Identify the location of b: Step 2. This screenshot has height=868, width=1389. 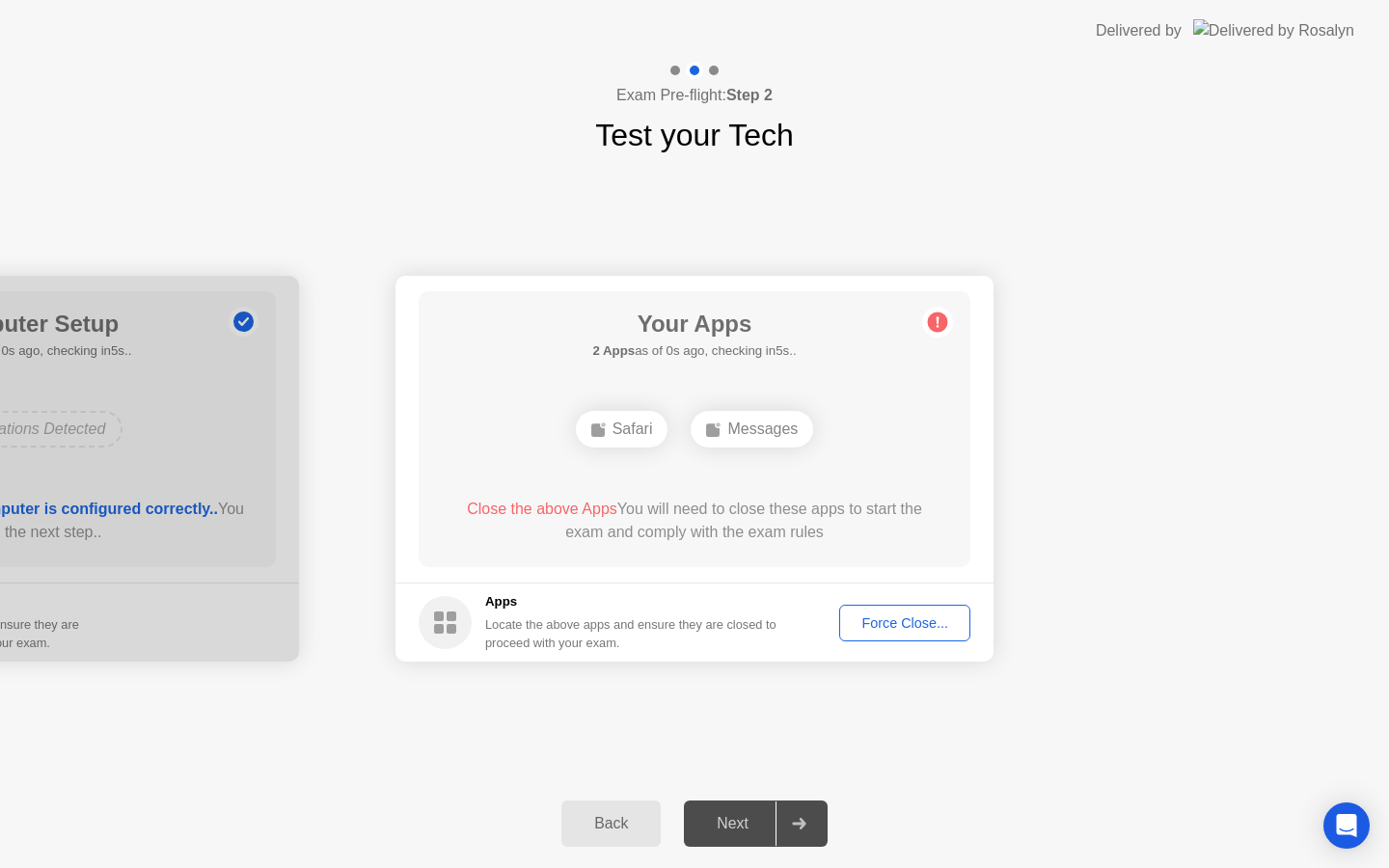
(749, 95).